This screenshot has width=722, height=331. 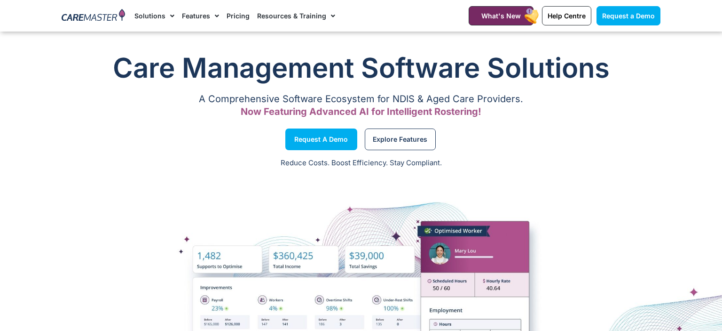 What do you see at coordinates (567, 16) in the screenshot?
I see `span: Help Centre` at bounding box center [567, 16].